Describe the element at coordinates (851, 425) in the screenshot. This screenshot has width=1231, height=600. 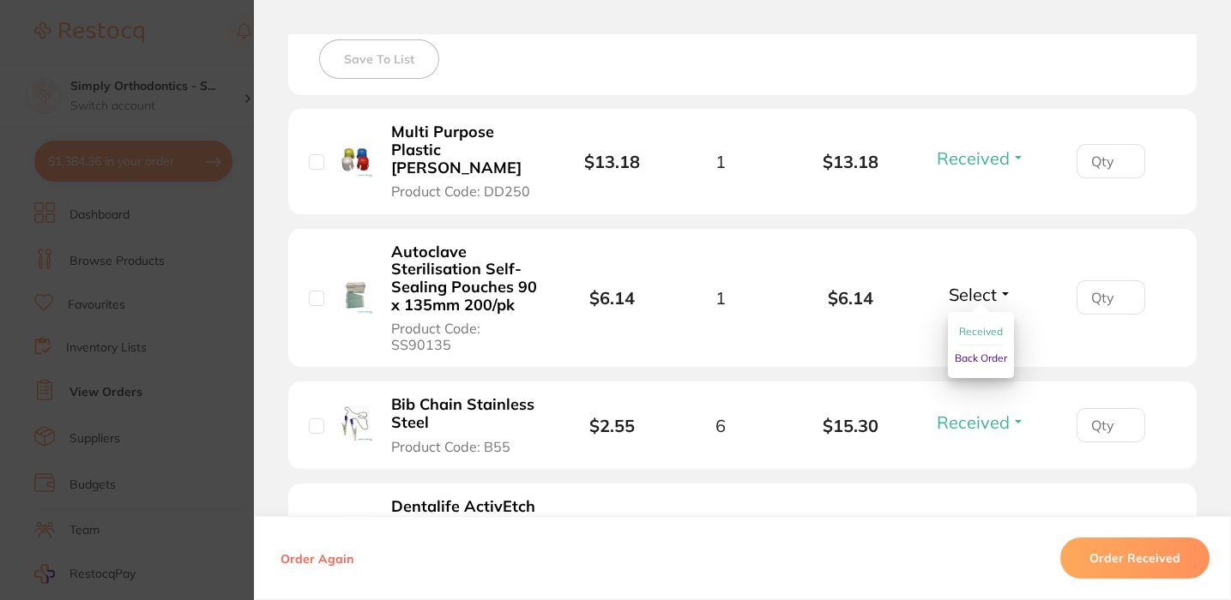
I see `b: $15.30` at that location.